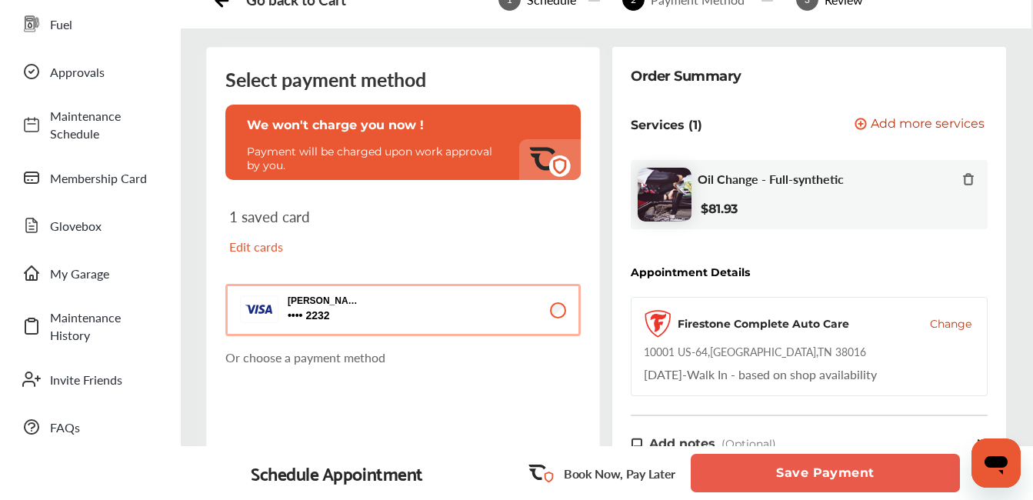 This screenshot has width=1033, height=500. I want to click on span: Maintenance Schedule, so click(104, 125).